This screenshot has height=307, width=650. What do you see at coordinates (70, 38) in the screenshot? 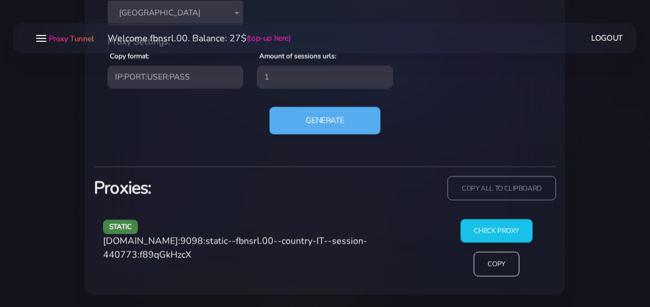
I see `a: Proxy Tunnel` at bounding box center [70, 38].